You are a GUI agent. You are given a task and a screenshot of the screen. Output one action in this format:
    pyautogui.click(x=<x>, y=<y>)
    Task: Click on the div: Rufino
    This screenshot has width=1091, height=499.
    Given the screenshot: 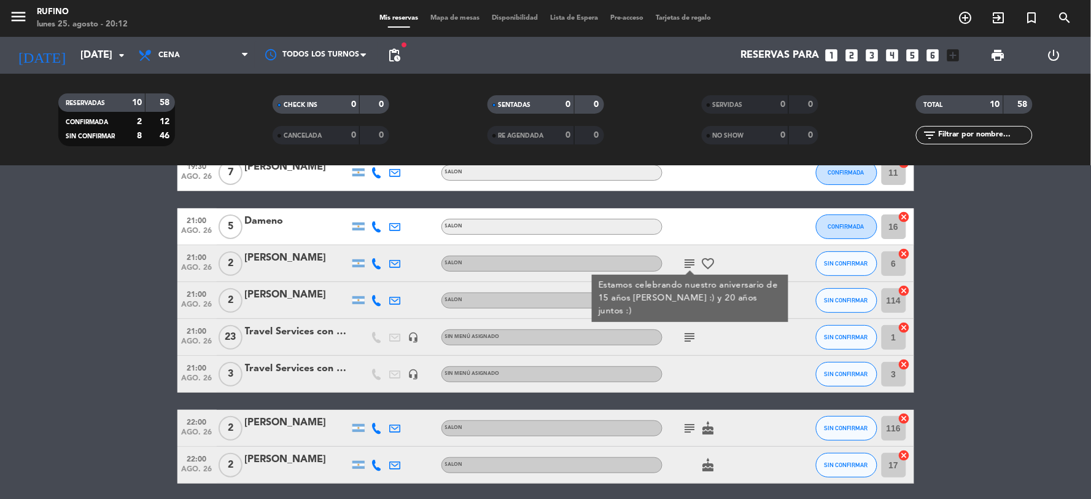 What is the action you would take?
    pyautogui.click(x=82, y=12)
    